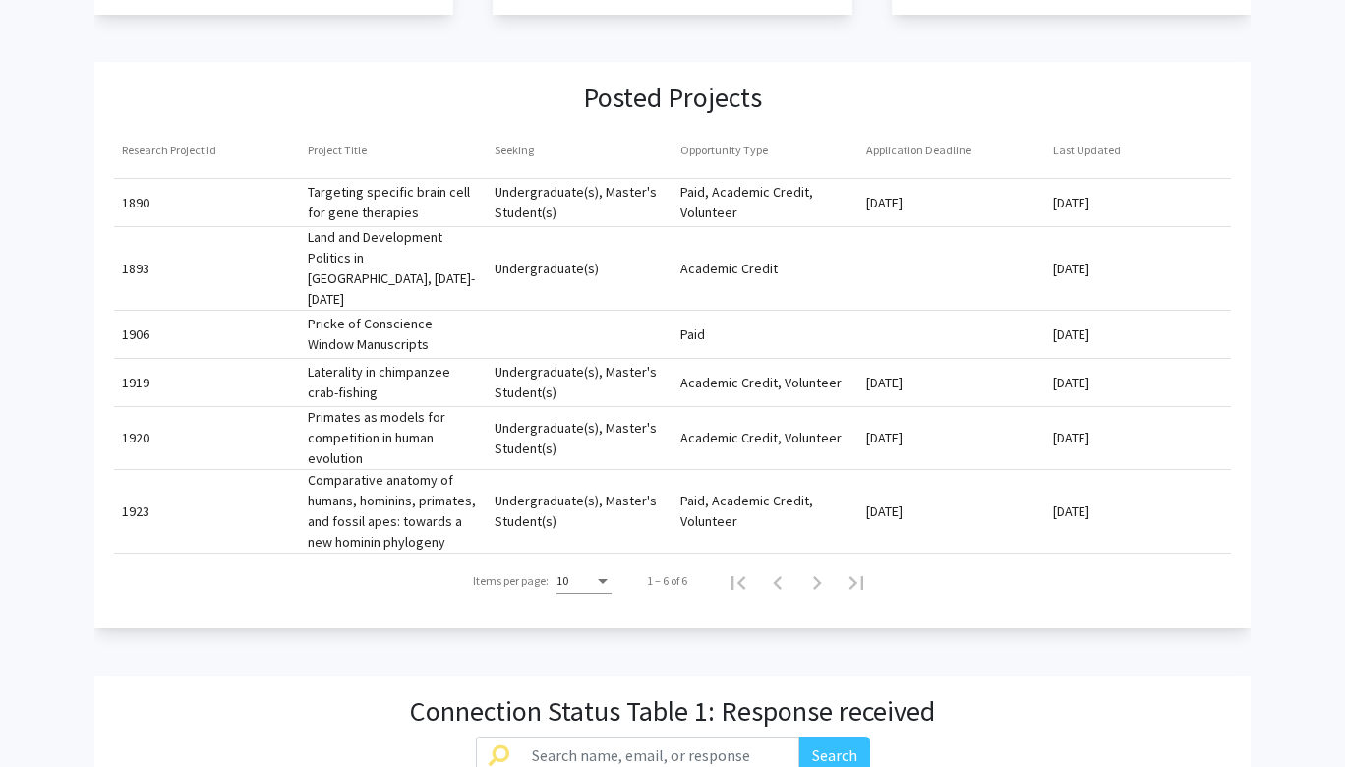 This screenshot has height=767, width=1345. I want to click on mat-cell: 1906, so click(206, 334).